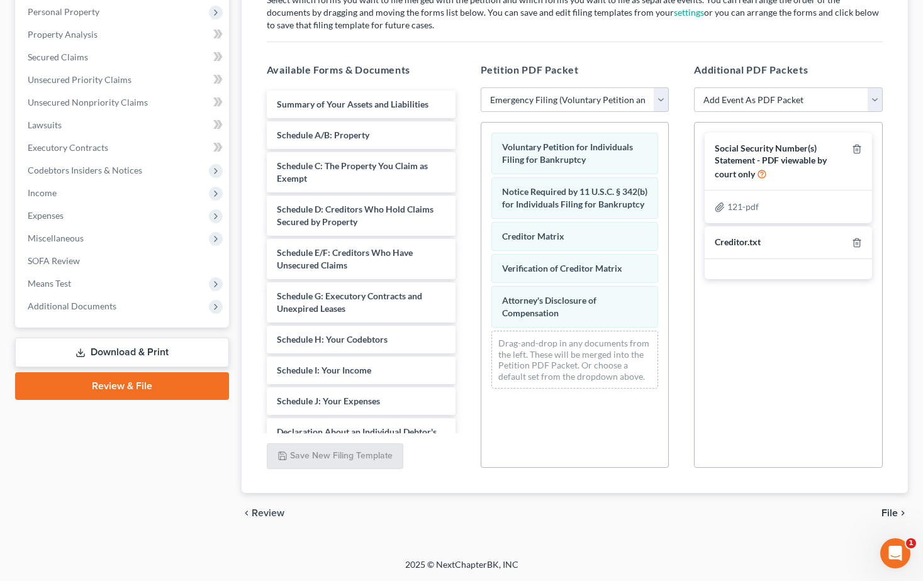 Image resolution: width=923 pixels, height=581 pixels. Describe the element at coordinates (689, 12) in the screenshot. I see `a: settings` at that location.